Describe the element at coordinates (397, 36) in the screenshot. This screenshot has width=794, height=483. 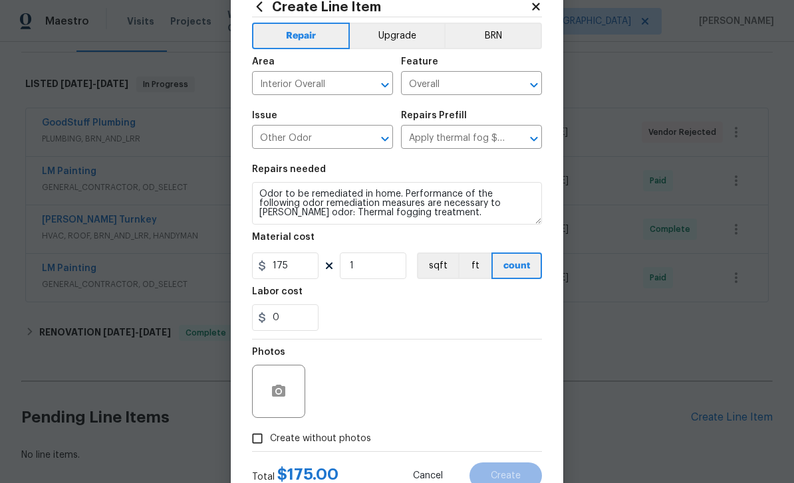
I see `button: Upgrade` at that location.